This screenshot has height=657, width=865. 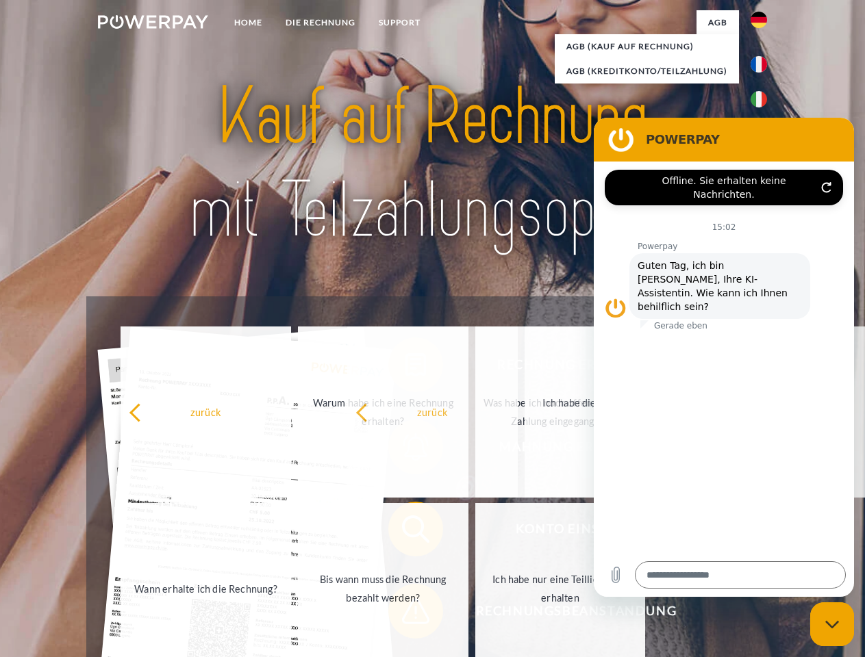 I want to click on div: Bis wann muss die Rechnung bezahlt werden?, so click(x=383, y=589).